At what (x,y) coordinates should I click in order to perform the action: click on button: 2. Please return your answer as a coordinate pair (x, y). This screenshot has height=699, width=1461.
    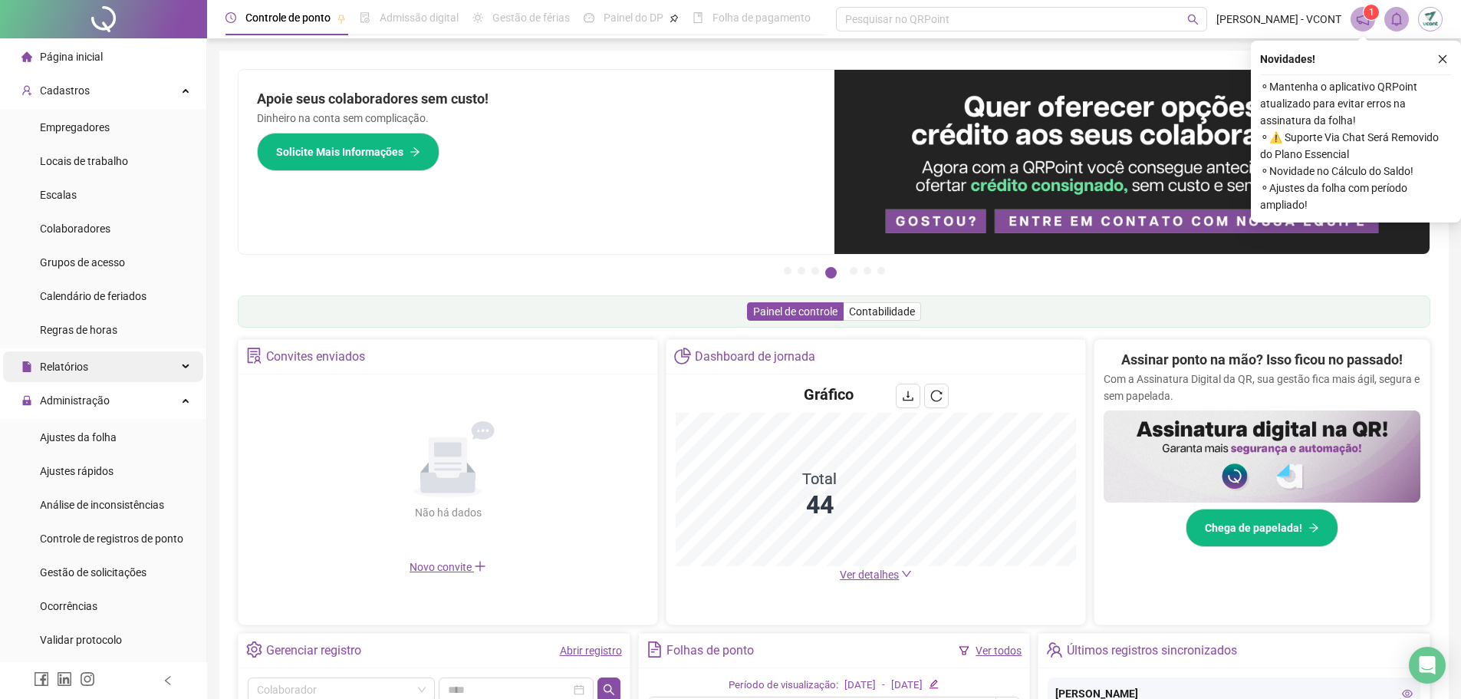
    Looking at the image, I should click on (802, 271).